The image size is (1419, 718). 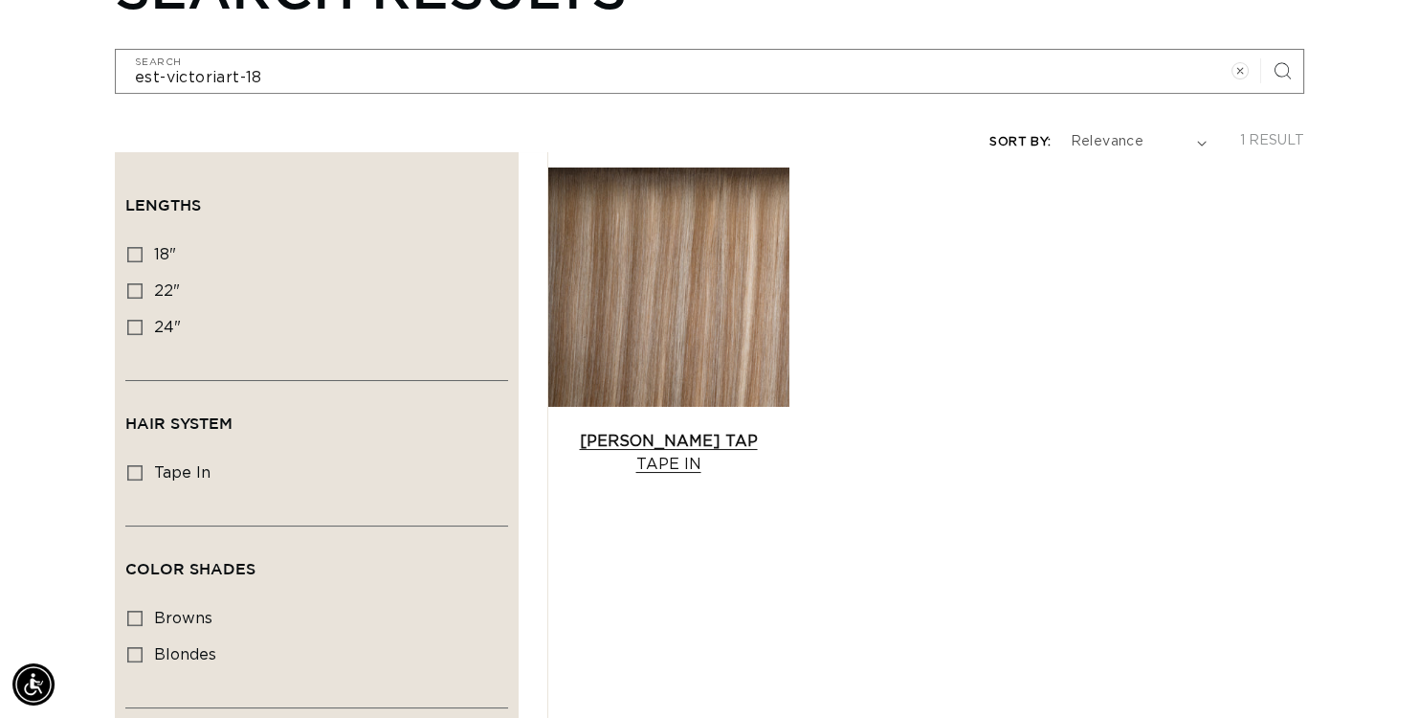 I want to click on span: 22", so click(x=166, y=291).